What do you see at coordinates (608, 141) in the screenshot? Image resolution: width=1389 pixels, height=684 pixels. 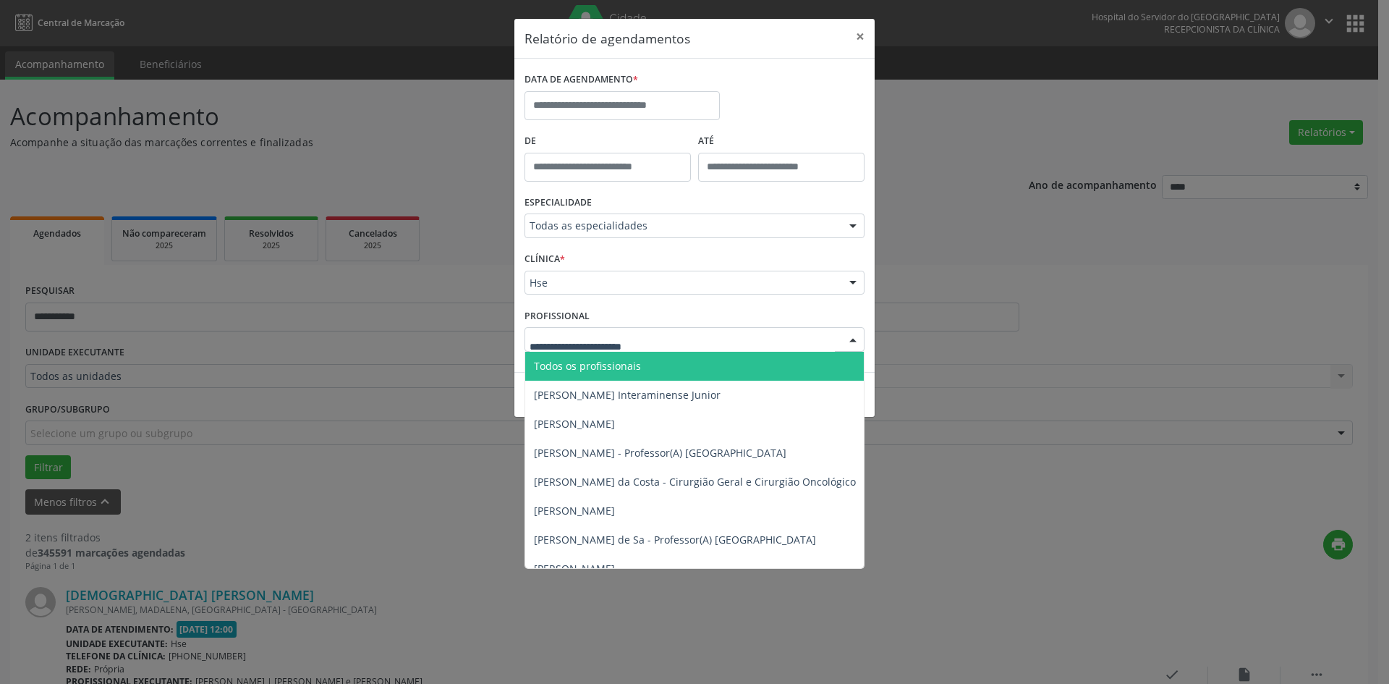 I see `label: De` at bounding box center [608, 141].